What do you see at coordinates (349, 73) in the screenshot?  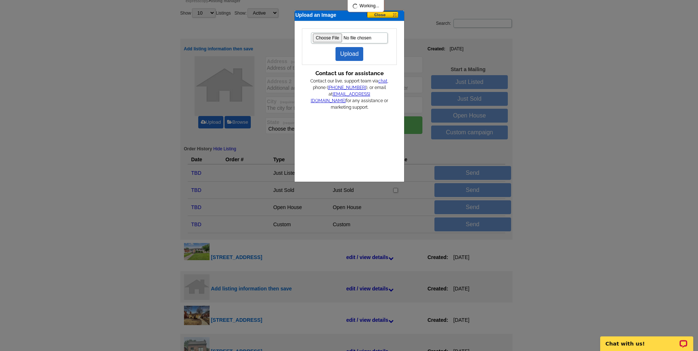 I see `div: Contact us for assistance` at bounding box center [349, 73].